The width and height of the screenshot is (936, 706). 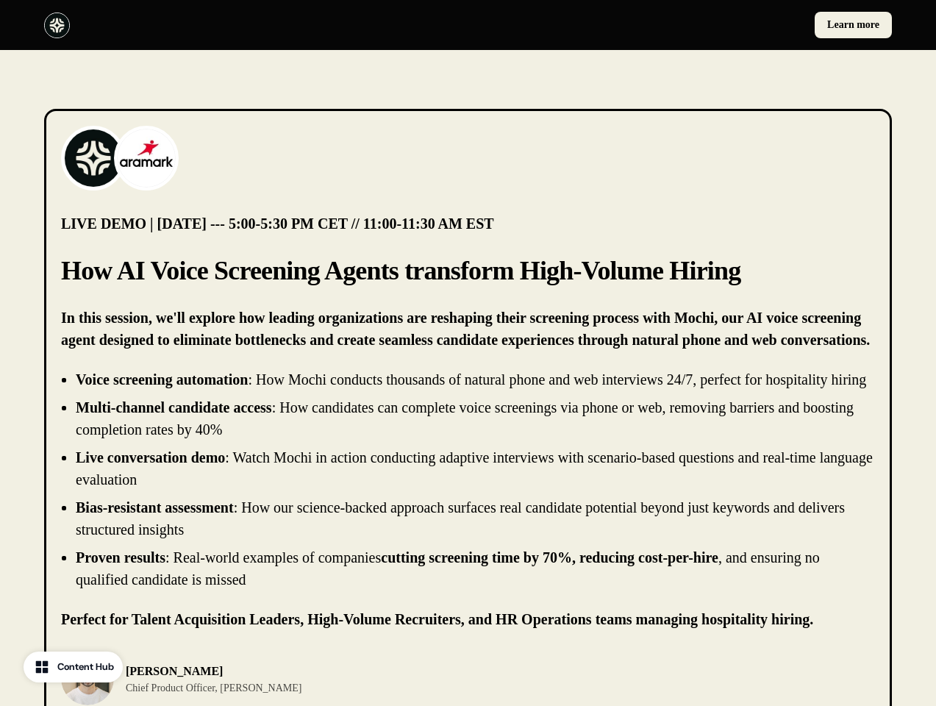 What do you see at coordinates (73, 667) in the screenshot?
I see `button: Content Hub` at bounding box center [73, 667].